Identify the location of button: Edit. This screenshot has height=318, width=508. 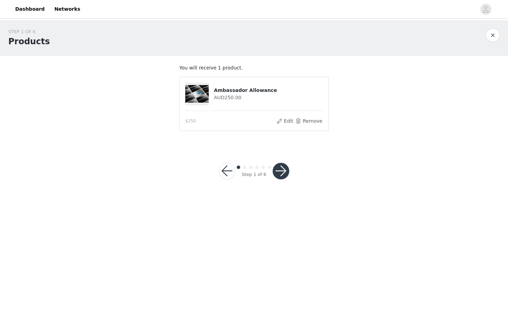
(285, 121).